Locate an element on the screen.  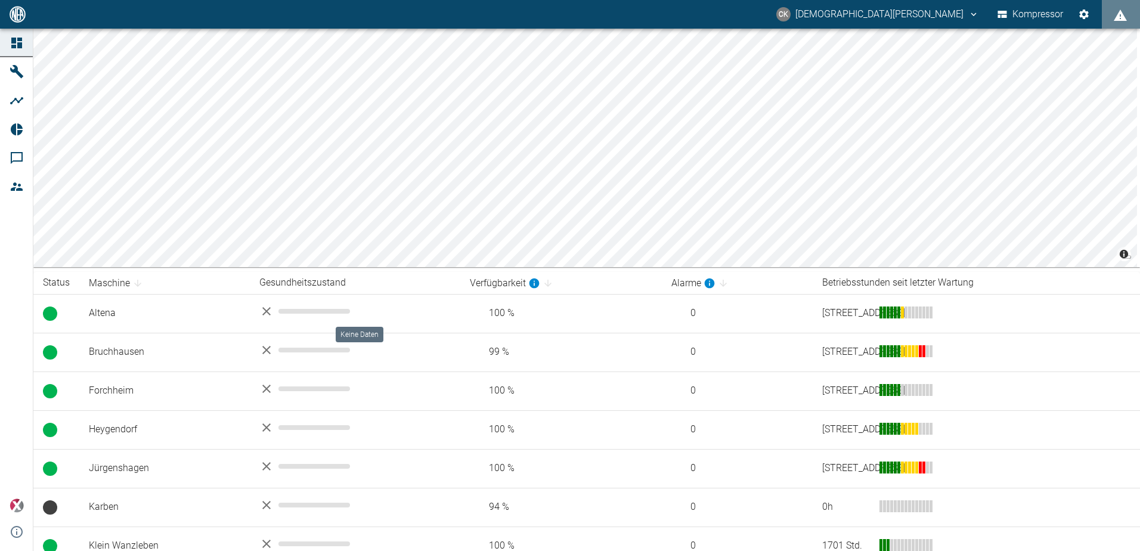
img: Xplore-Logo is located at coordinates (17, 506).